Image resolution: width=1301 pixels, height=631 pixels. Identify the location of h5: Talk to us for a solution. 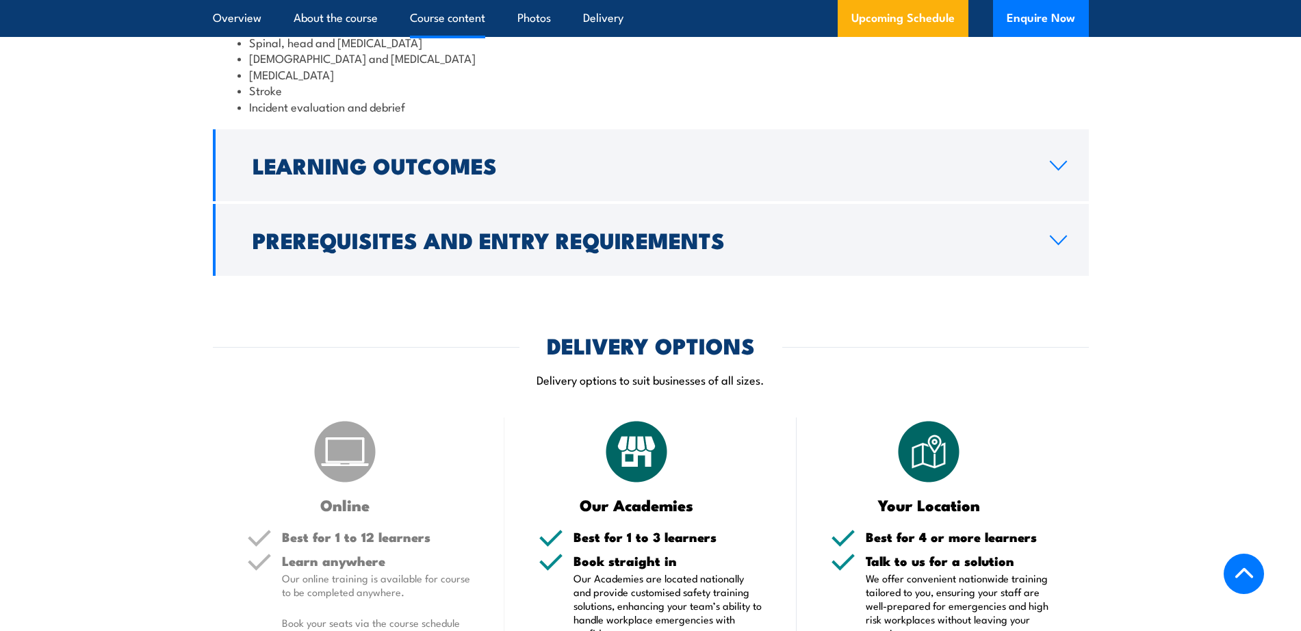
(960, 561).